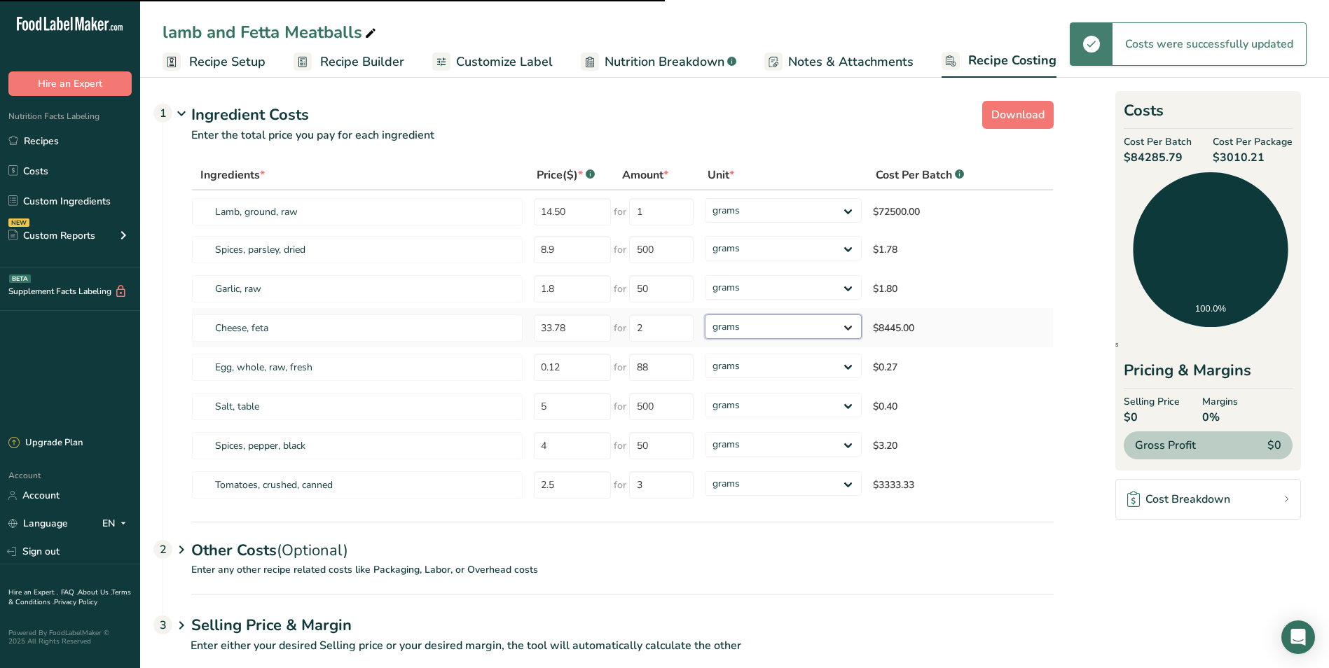 The height and width of the screenshot is (668, 1329). What do you see at coordinates (1298, 638) in the screenshot?
I see `div: Open Intercom Messenger` at bounding box center [1298, 638].